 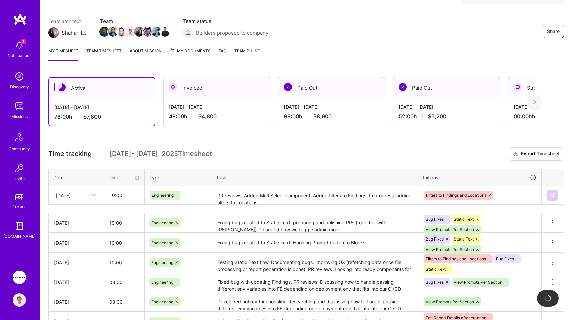 I want to click on span: $5,200, so click(x=437, y=116).